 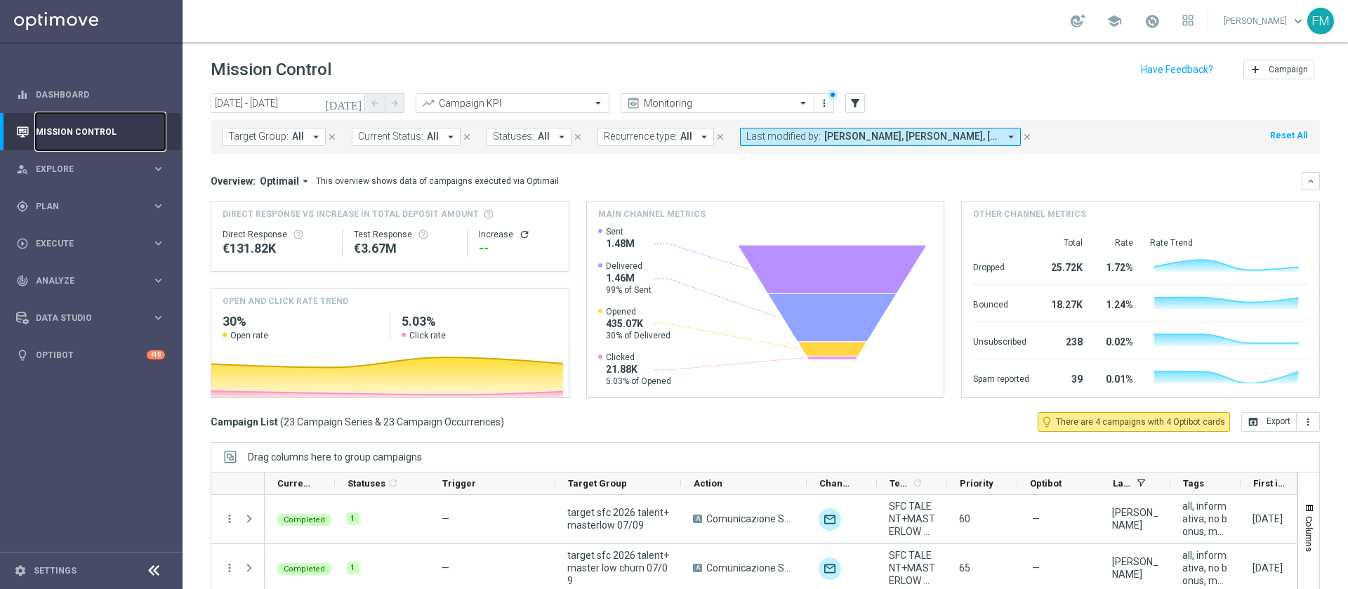 I want to click on span: Target Group, so click(x=598, y=483).